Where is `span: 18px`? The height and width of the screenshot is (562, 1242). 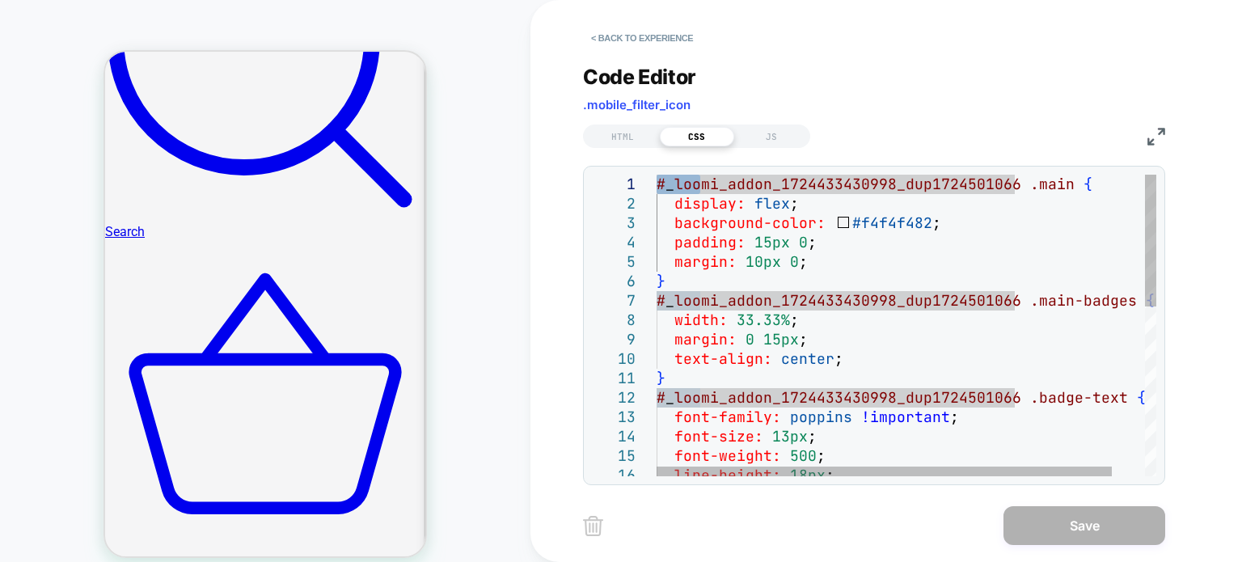 span: 18px is located at coordinates (808, 475).